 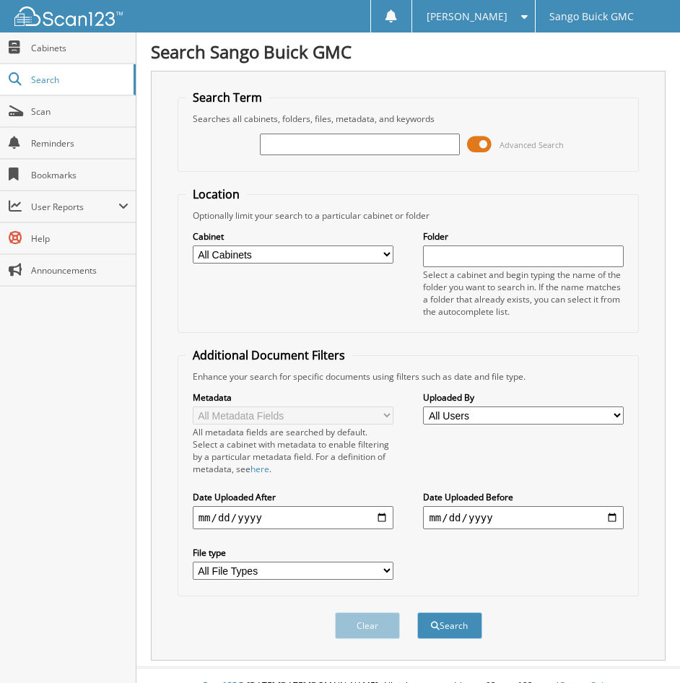 I want to click on span: Search, so click(x=79, y=79).